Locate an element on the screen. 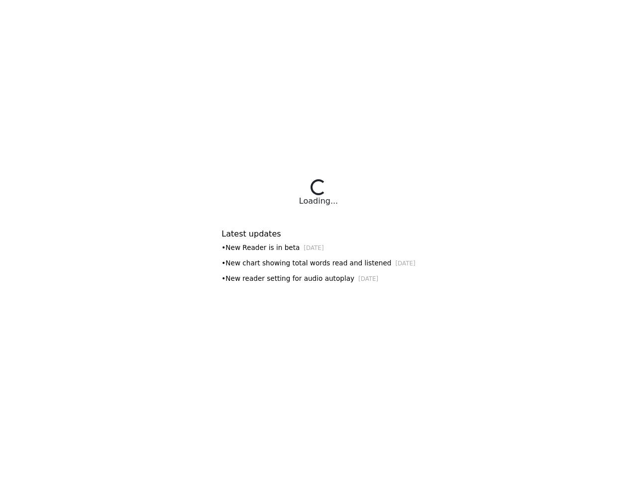 This screenshot has width=637, height=478. div: • New reader setting for audio autoplay is located at coordinates (318, 278).